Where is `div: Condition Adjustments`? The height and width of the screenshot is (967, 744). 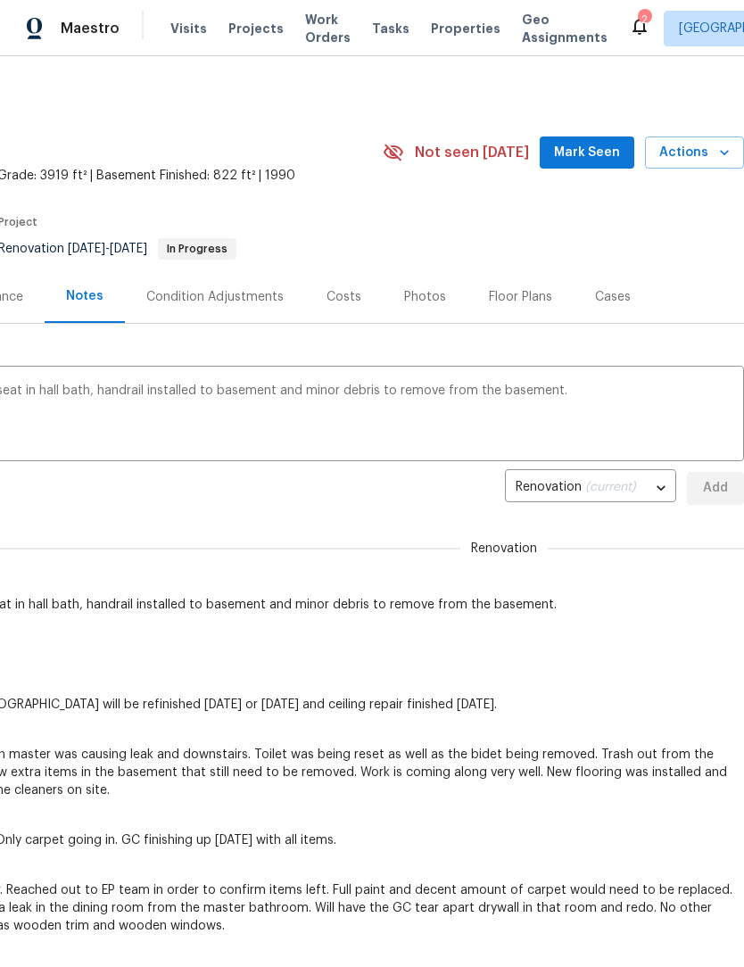 div: Condition Adjustments is located at coordinates (215, 297).